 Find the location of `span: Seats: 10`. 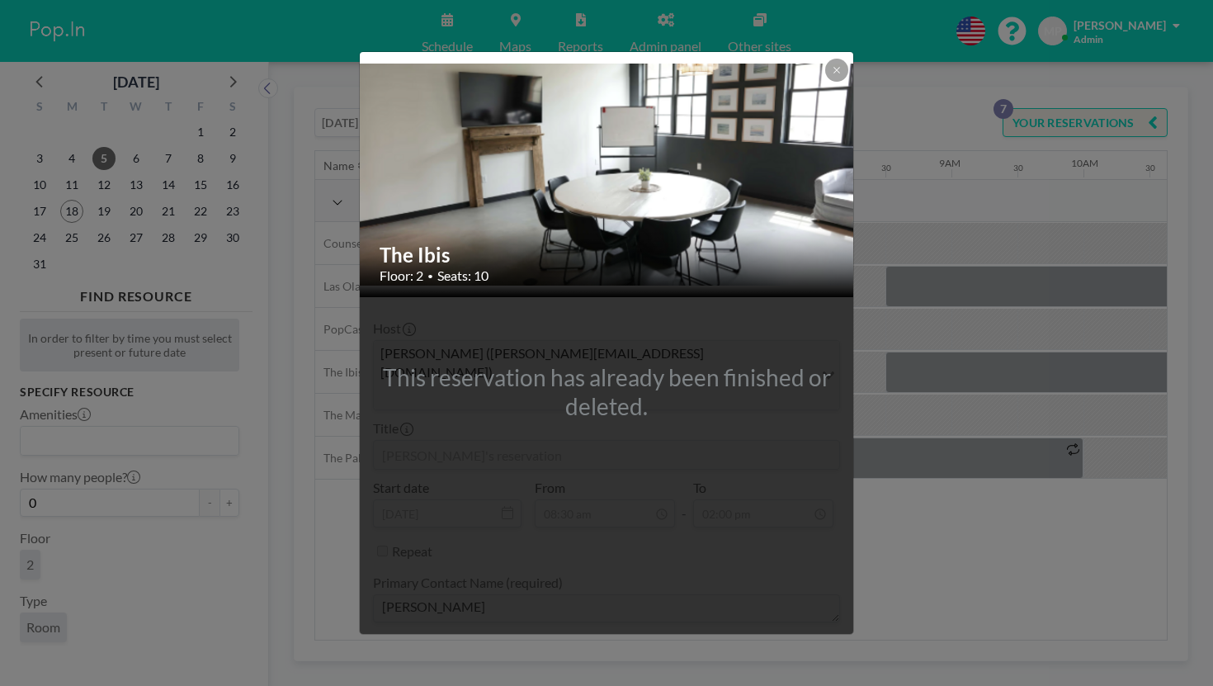

span: Seats: 10 is located at coordinates (463, 276).